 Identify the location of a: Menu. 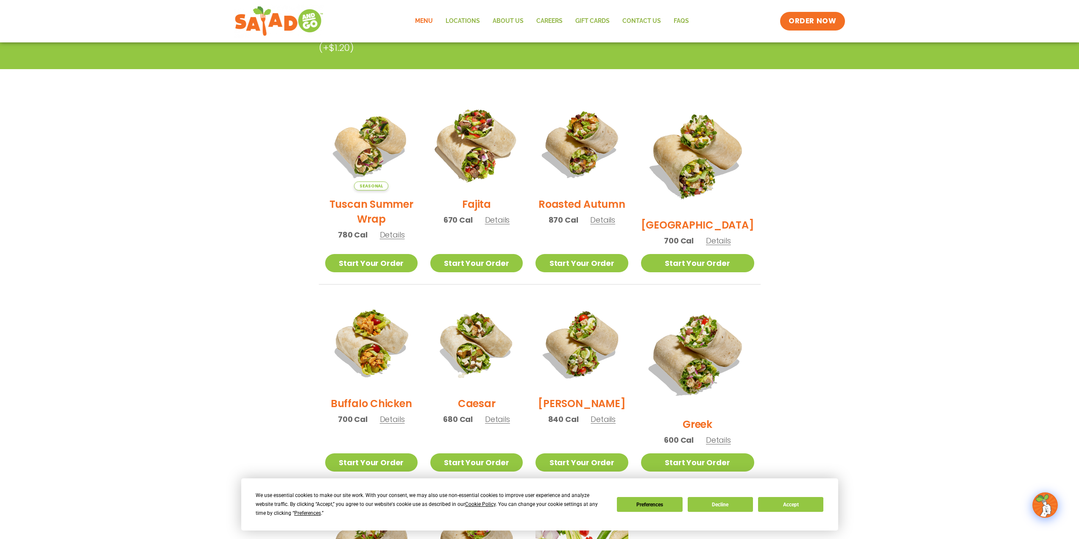
(424, 21).